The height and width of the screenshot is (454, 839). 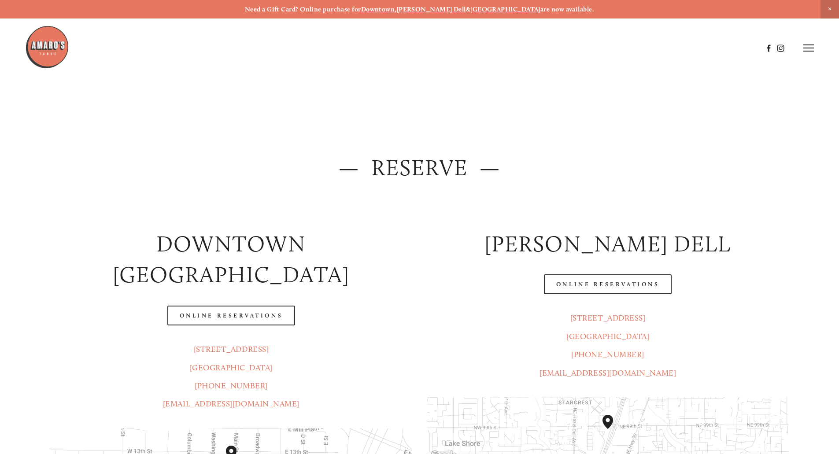 I want to click on strong: Downtown, so click(x=378, y=9).